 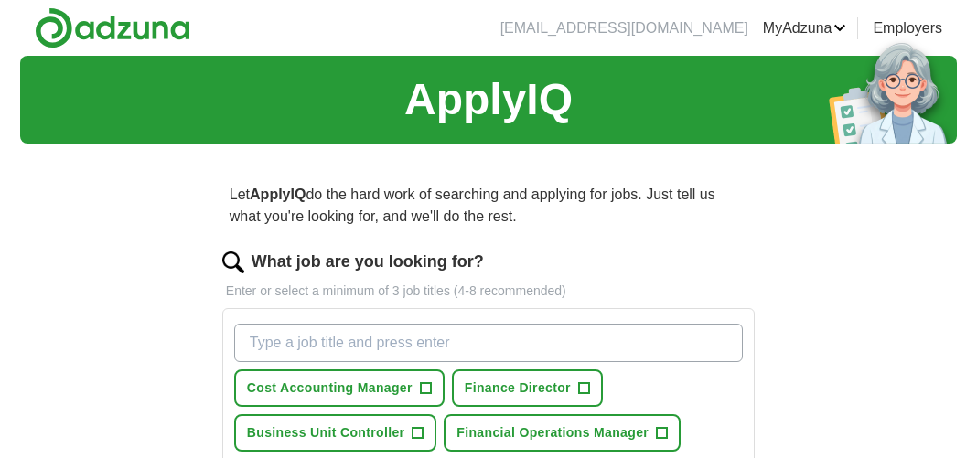 What do you see at coordinates (368, 262) in the screenshot?
I see `label: What job are you looking for?` at bounding box center [368, 262].